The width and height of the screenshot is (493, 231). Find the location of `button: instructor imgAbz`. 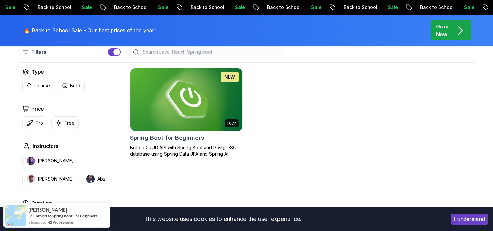

button: instructor imgAbz is located at coordinates (96, 179).